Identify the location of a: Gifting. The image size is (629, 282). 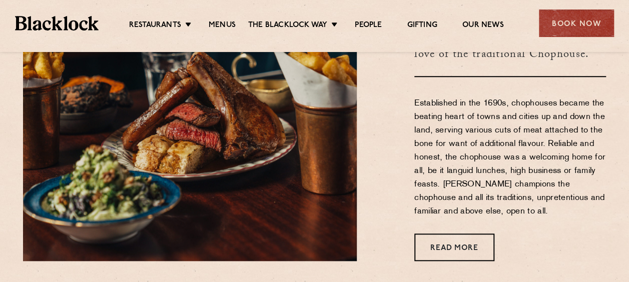
(422, 26).